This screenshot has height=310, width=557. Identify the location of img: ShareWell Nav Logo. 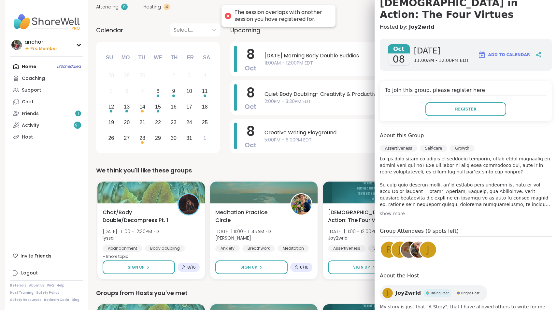
(46, 22).